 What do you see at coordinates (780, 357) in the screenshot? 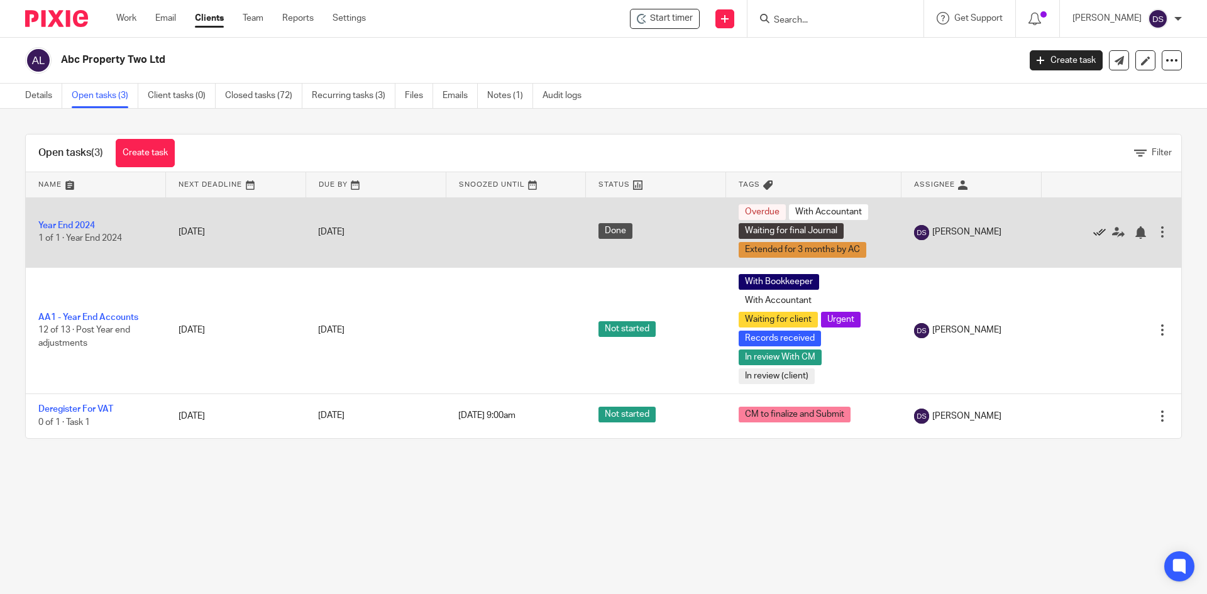
I see `span: In review With CM` at bounding box center [780, 357].